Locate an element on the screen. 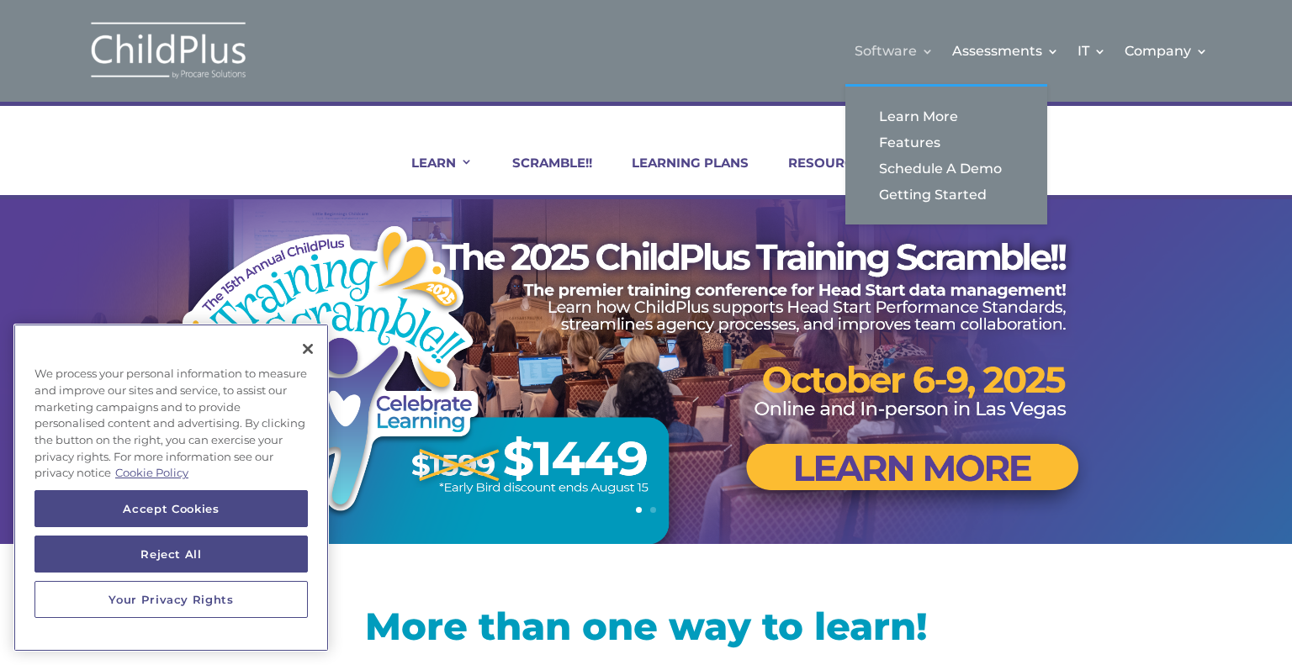  a: Getting Started is located at coordinates (946, 194).